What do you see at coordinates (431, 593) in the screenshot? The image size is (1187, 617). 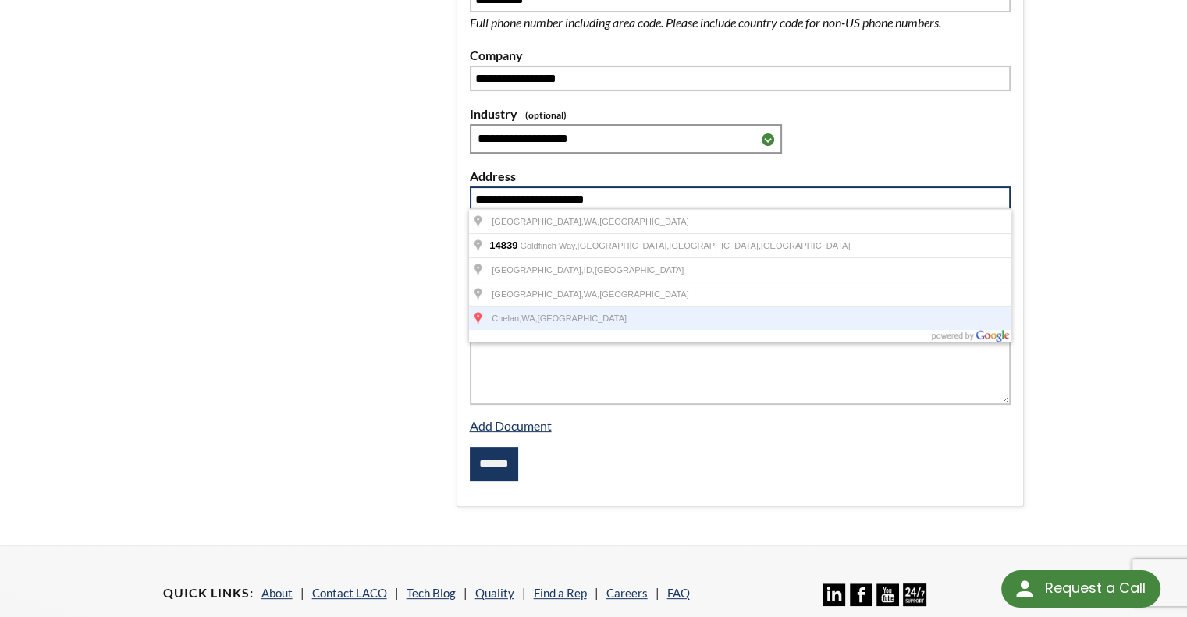 I see `a: Tech Blog` at bounding box center [431, 593].